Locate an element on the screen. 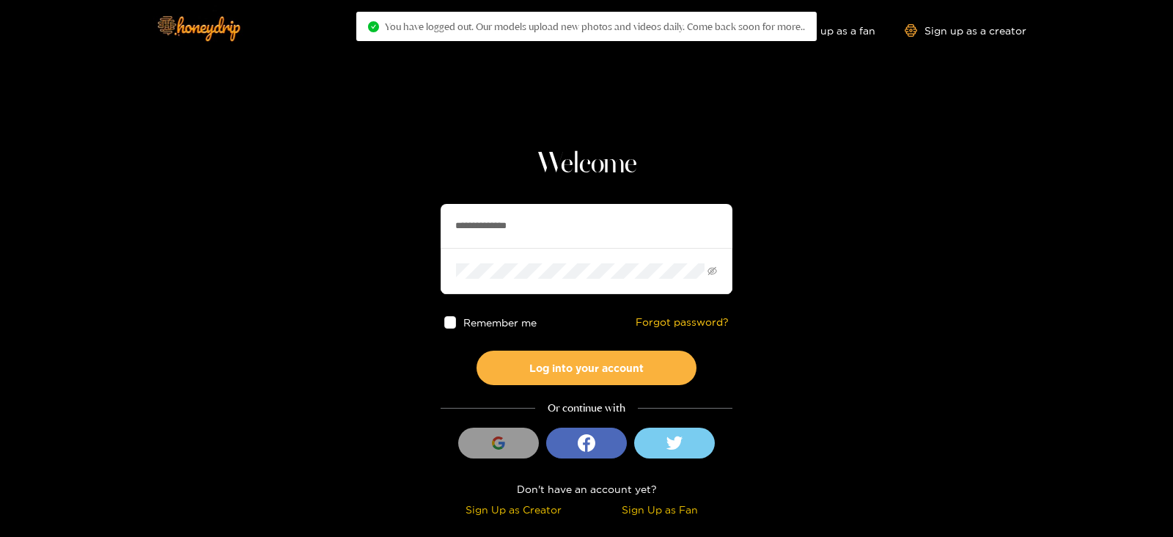 The image size is (1173, 537). span: check-circle is located at coordinates (373, 26).